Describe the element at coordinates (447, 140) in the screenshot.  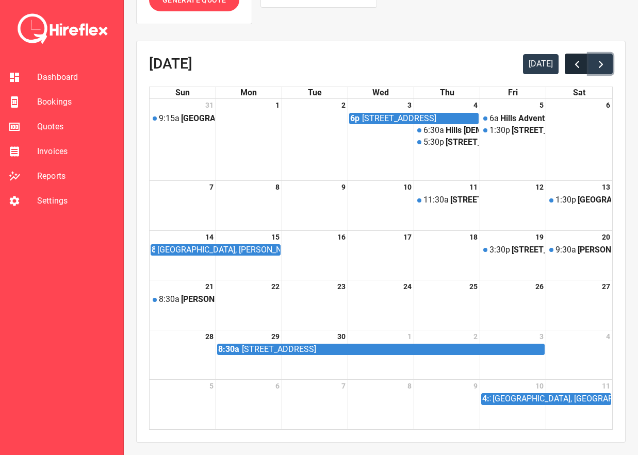
I see `td: September 4, 2025` at that location.